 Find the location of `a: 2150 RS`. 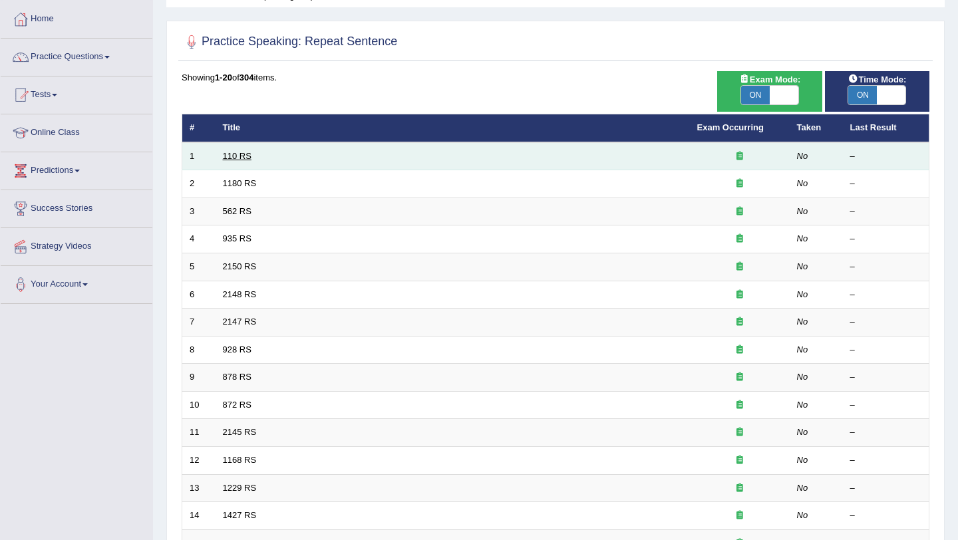

a: 2150 RS is located at coordinates (239, 266).